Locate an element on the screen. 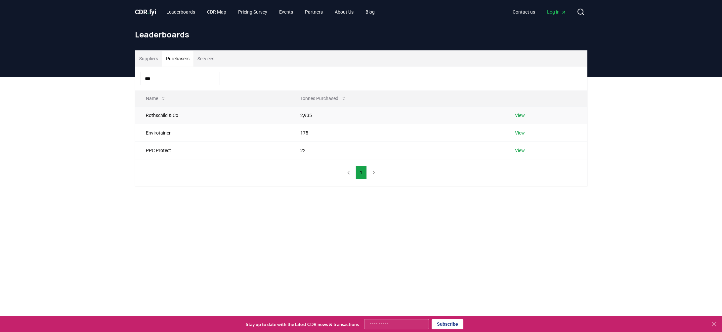 The width and height of the screenshot is (722, 332). td: 22 is located at coordinates (397, 150).